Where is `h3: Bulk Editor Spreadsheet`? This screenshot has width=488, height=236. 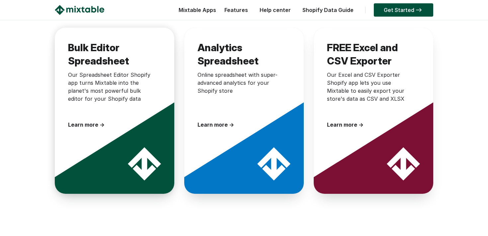 h3: Bulk Editor Spreadsheet is located at coordinates (111, 52).